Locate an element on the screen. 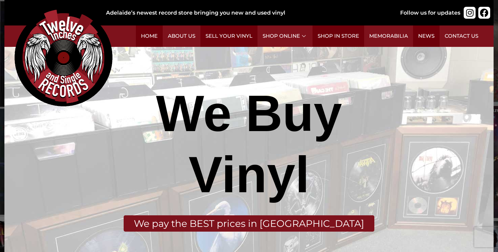  a: About Us is located at coordinates (181, 36).